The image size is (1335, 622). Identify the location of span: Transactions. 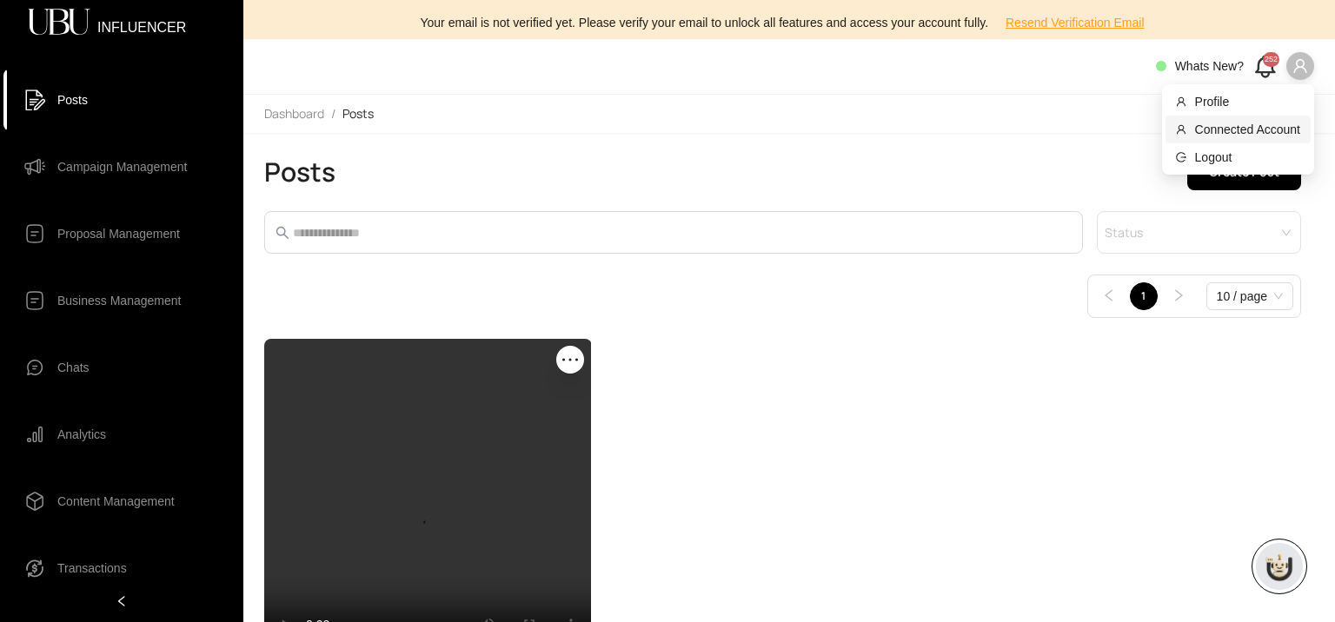
(92, 569).